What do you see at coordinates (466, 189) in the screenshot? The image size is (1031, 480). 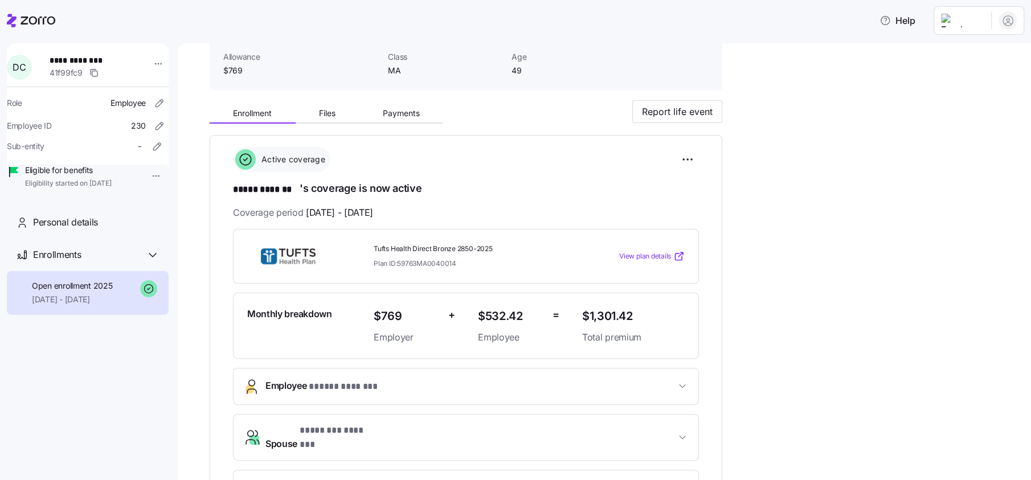 I see `h1: 's coverage is now active` at bounding box center [466, 189].